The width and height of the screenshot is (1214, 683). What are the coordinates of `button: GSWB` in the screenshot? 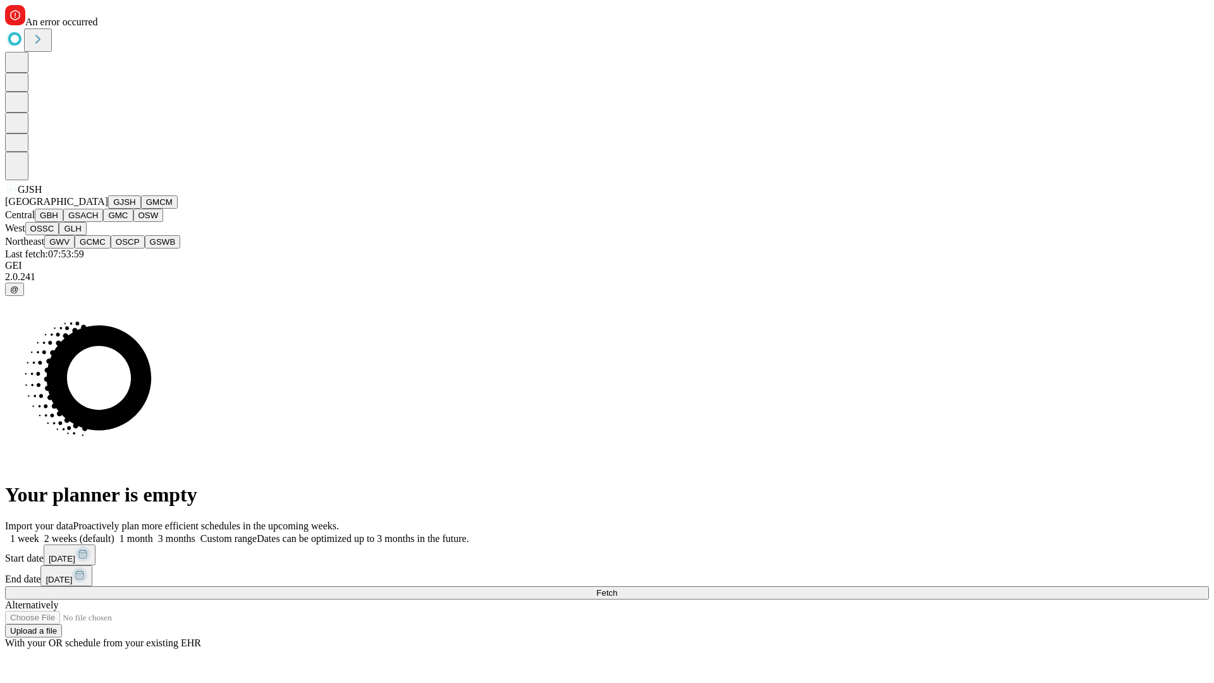 It's located at (163, 242).